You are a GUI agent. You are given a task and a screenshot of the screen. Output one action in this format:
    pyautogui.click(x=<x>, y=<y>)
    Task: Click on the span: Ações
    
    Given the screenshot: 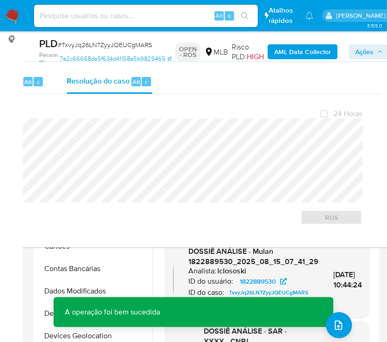 What is the action you would take?
    pyautogui.click(x=365, y=52)
    